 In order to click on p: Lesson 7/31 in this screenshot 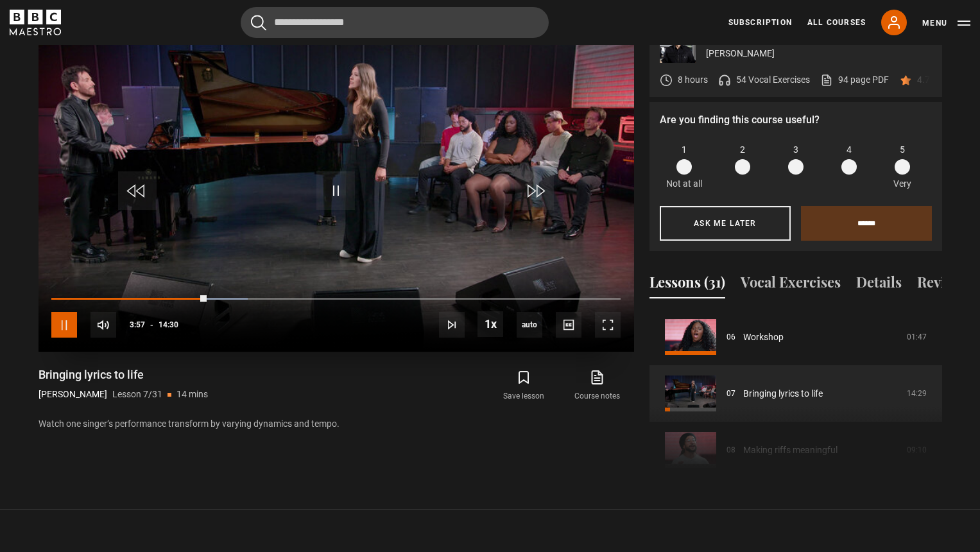, I will do `click(137, 394)`.